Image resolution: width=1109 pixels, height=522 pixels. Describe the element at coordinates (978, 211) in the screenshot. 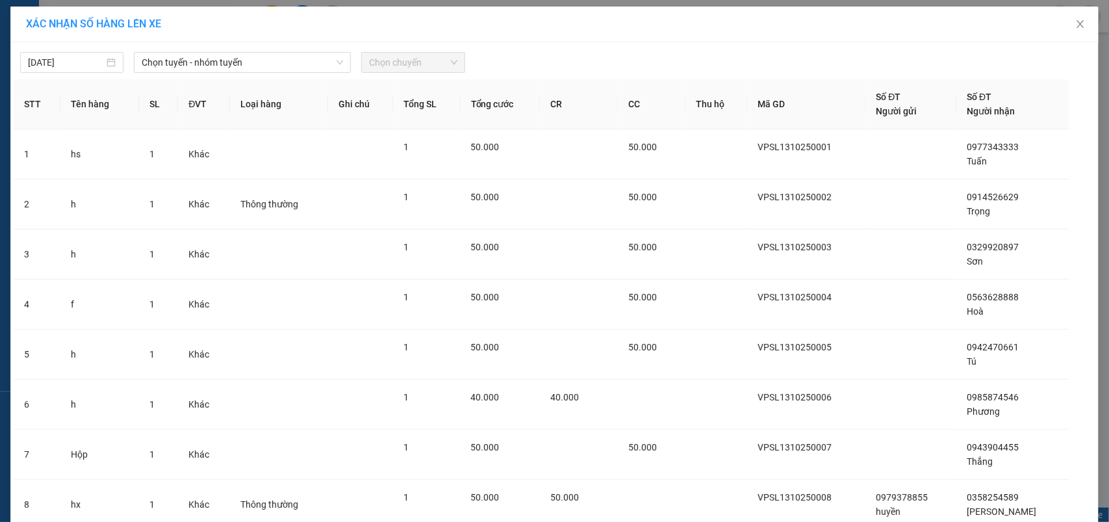

I see `span: Trọng` at that location.